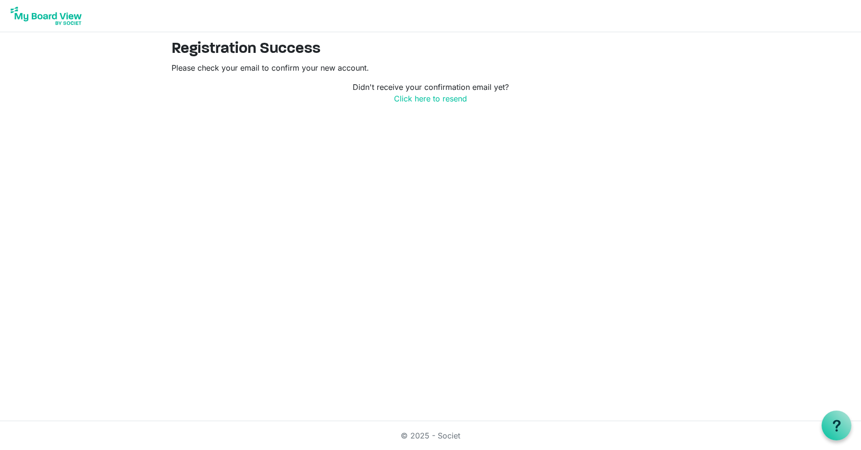 This screenshot has width=861, height=450. What do you see at coordinates (430, 98) in the screenshot?
I see `a: Click here to resend` at bounding box center [430, 98].